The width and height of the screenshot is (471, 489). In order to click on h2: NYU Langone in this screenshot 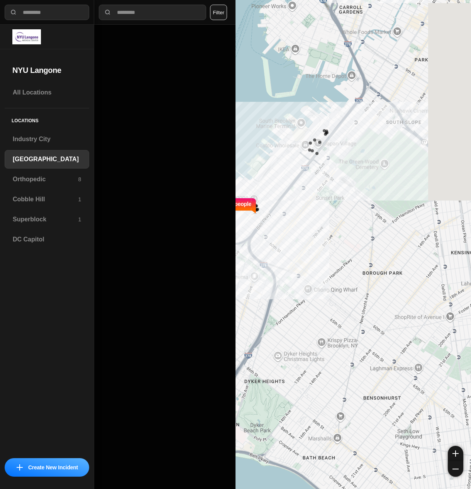, I will do `click(47, 70)`.